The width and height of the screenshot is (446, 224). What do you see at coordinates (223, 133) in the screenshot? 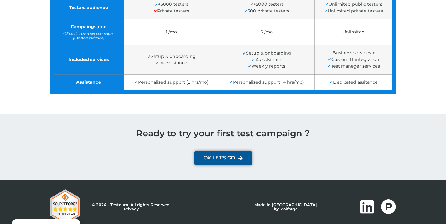
I see `h1: Ready to try your first test campaign ?` at bounding box center [223, 133].